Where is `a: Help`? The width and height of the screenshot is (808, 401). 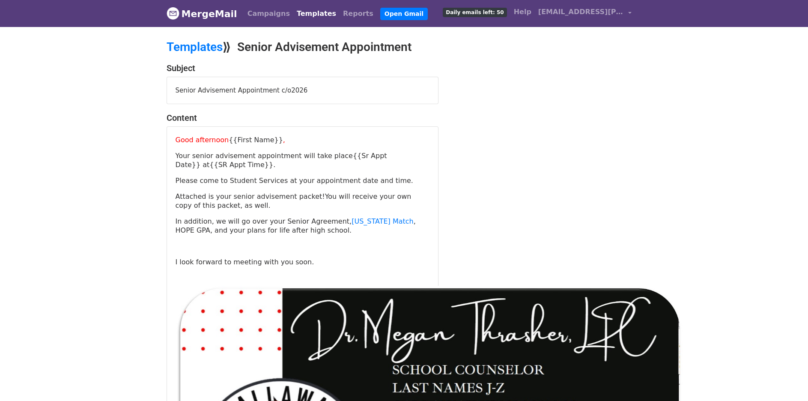 a: Help is located at coordinates (522, 12).